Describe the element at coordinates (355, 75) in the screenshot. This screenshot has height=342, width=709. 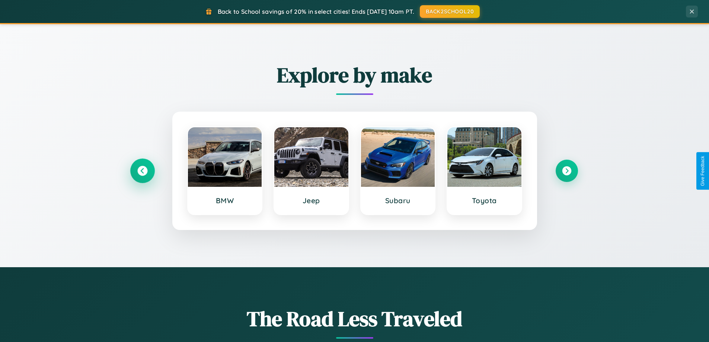
I see `h2: Explore by make` at that location.